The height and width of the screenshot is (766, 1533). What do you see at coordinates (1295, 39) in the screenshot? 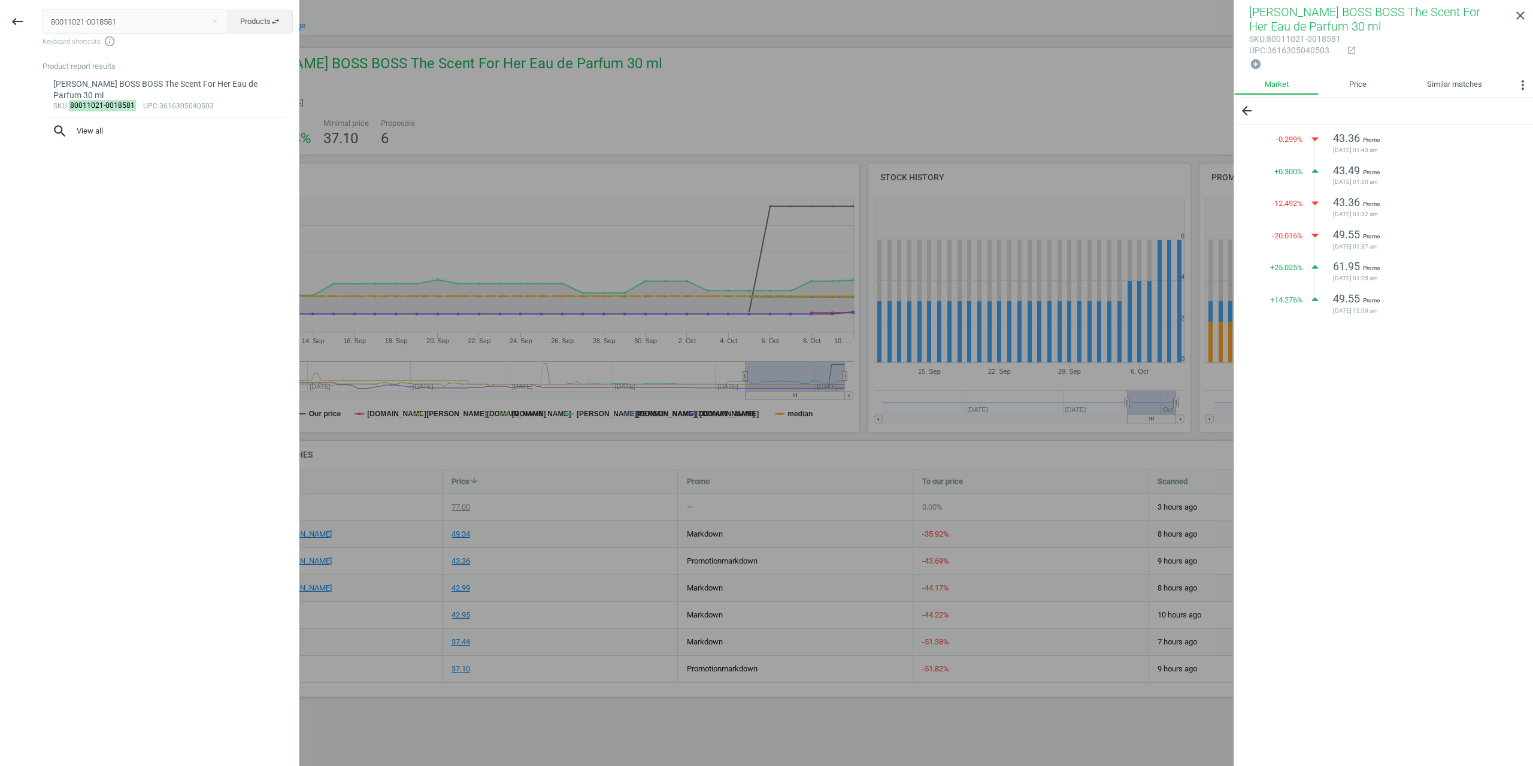
I see `div: : 80011021-0018581` at bounding box center [1295, 39].